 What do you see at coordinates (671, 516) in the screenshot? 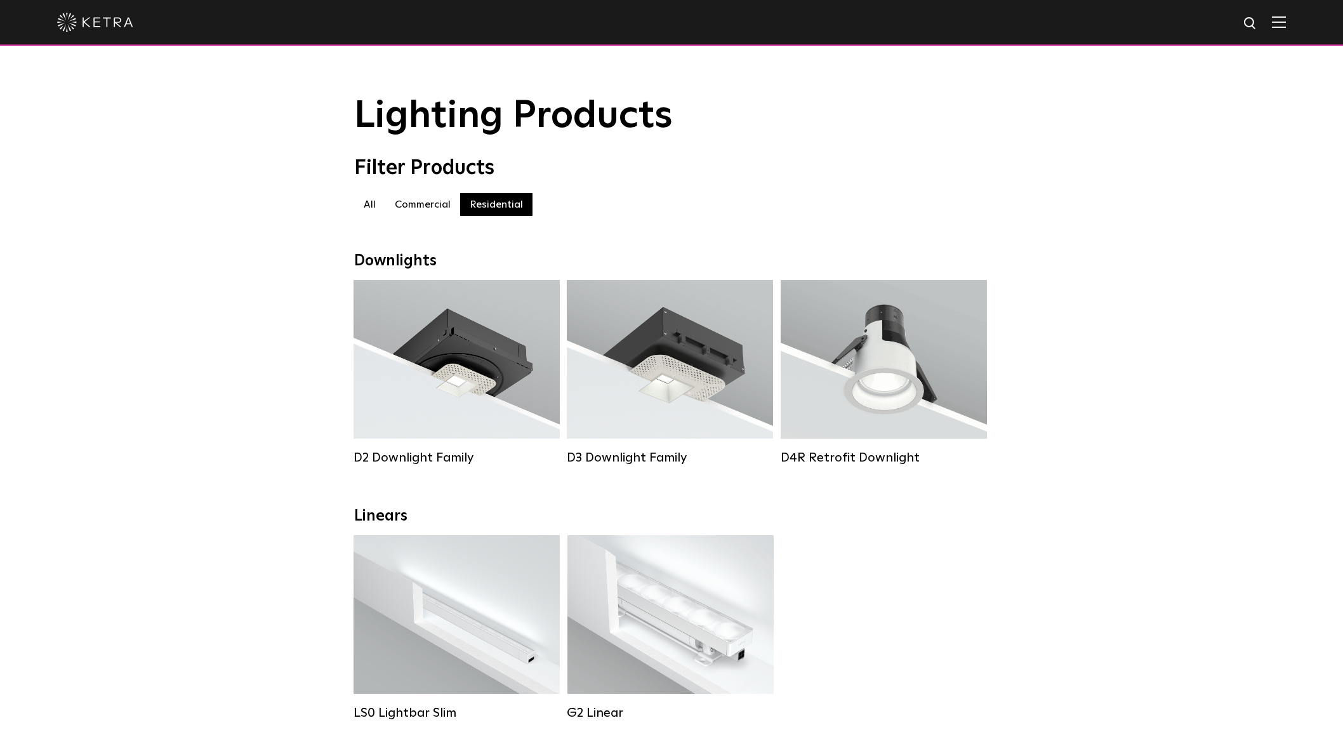
I see `div: Linears` at bounding box center [671, 516].